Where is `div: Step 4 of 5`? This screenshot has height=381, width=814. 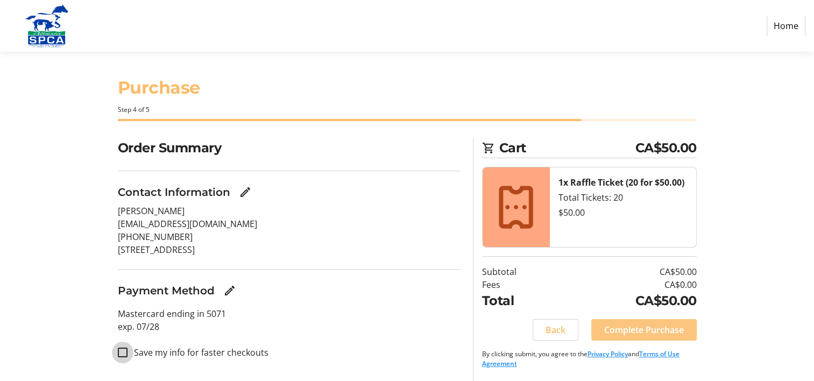
div: Step 4 of 5 is located at coordinates (407, 110).